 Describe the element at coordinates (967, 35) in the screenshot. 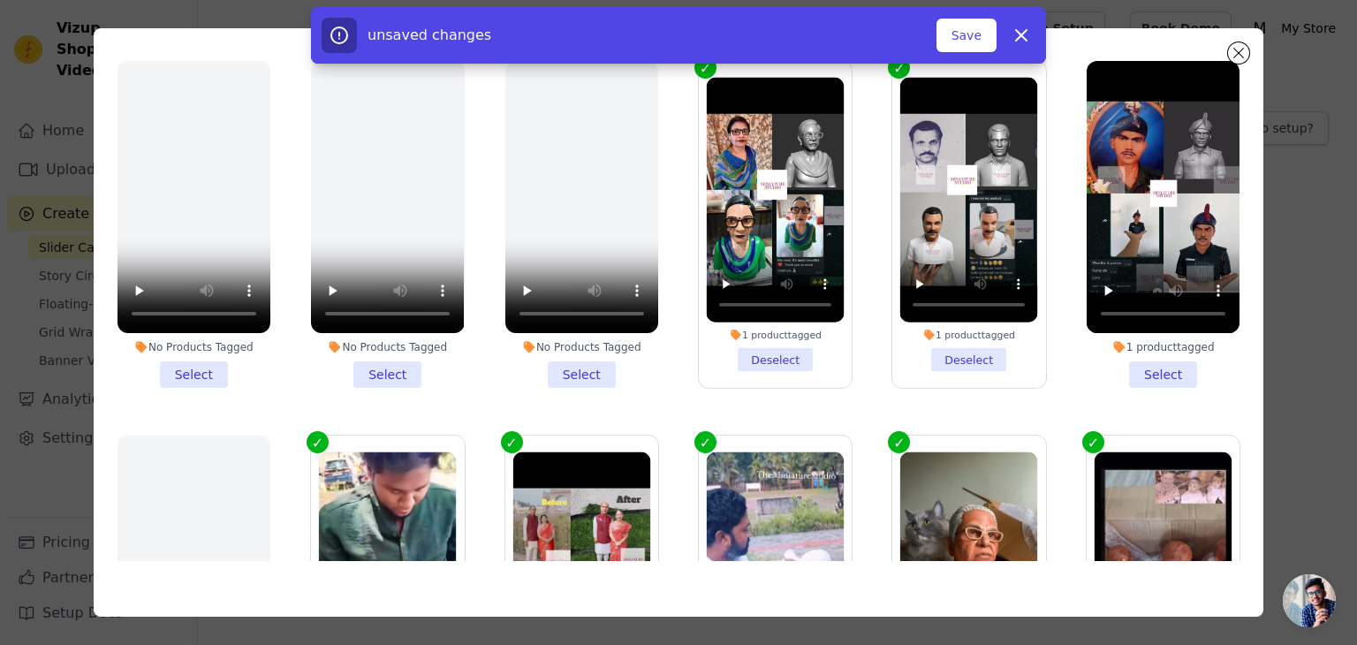

I see `button: Save` at that location.